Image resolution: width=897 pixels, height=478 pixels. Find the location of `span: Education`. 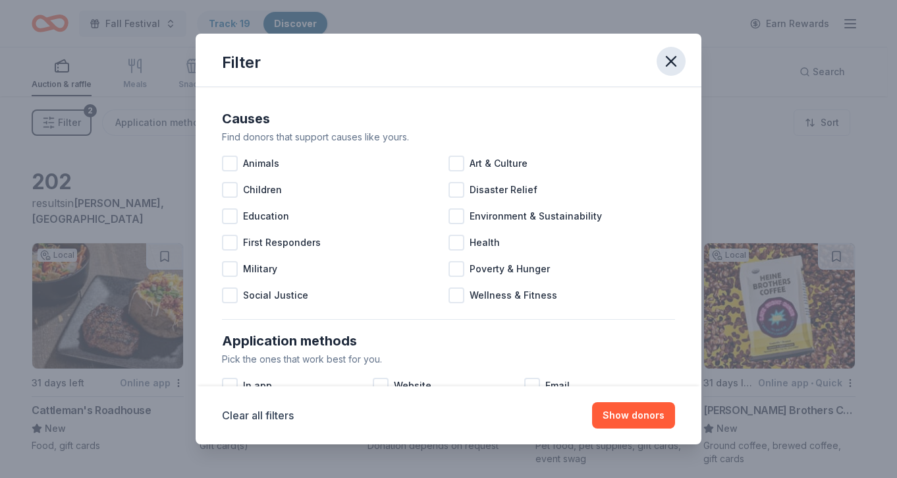

span: Education is located at coordinates (266, 216).